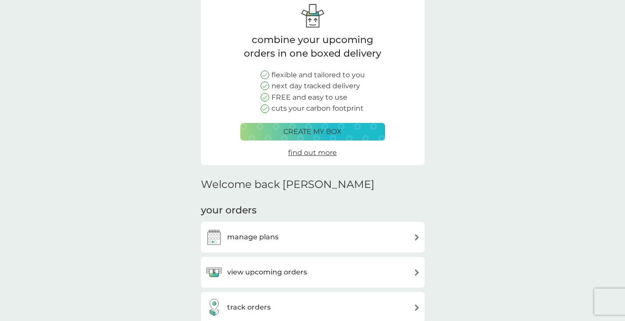  I want to click on p: cuts your carbon footprint, so click(317, 108).